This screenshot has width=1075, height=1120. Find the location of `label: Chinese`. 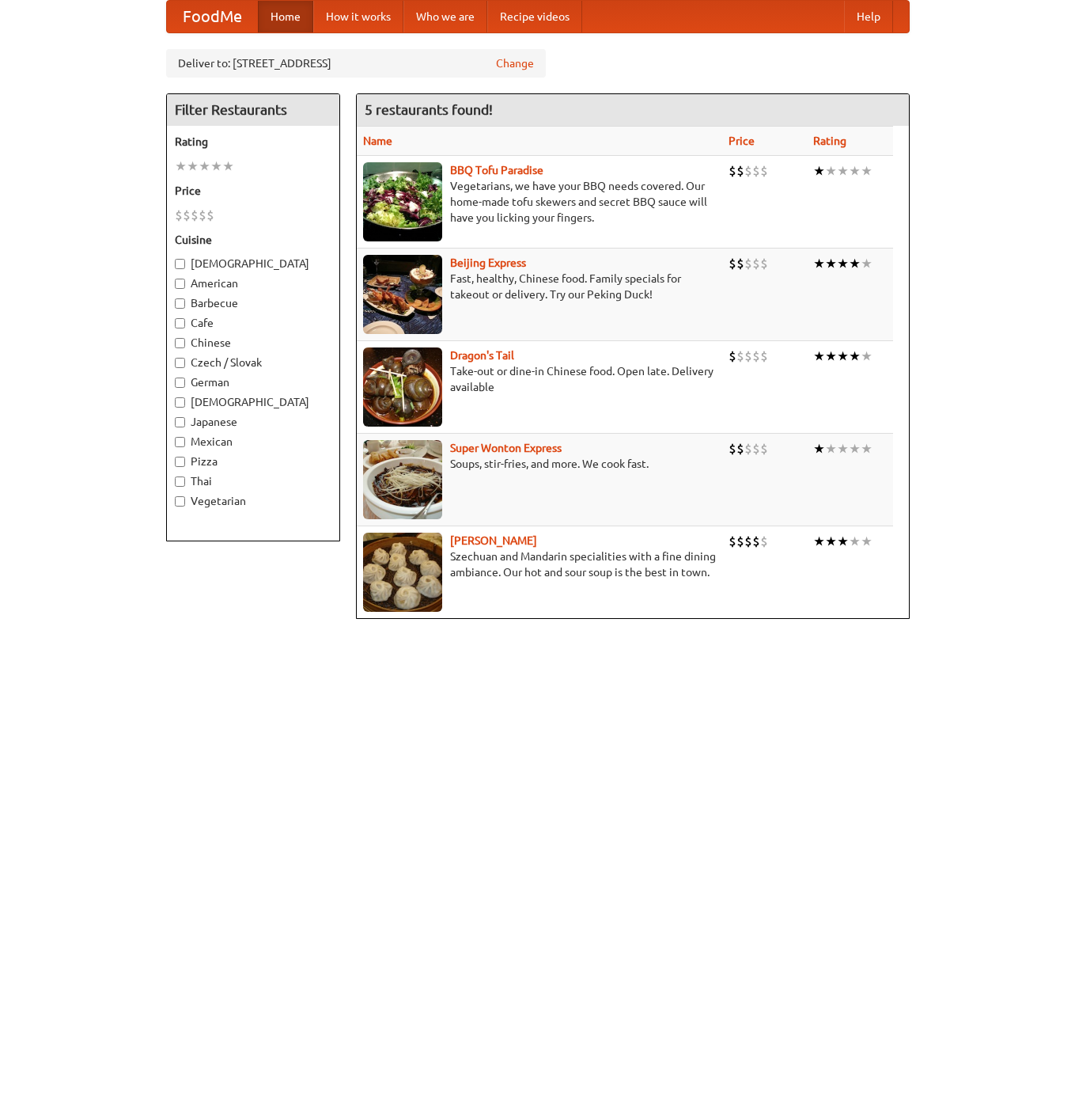

label: Chinese is located at coordinates (253, 343).